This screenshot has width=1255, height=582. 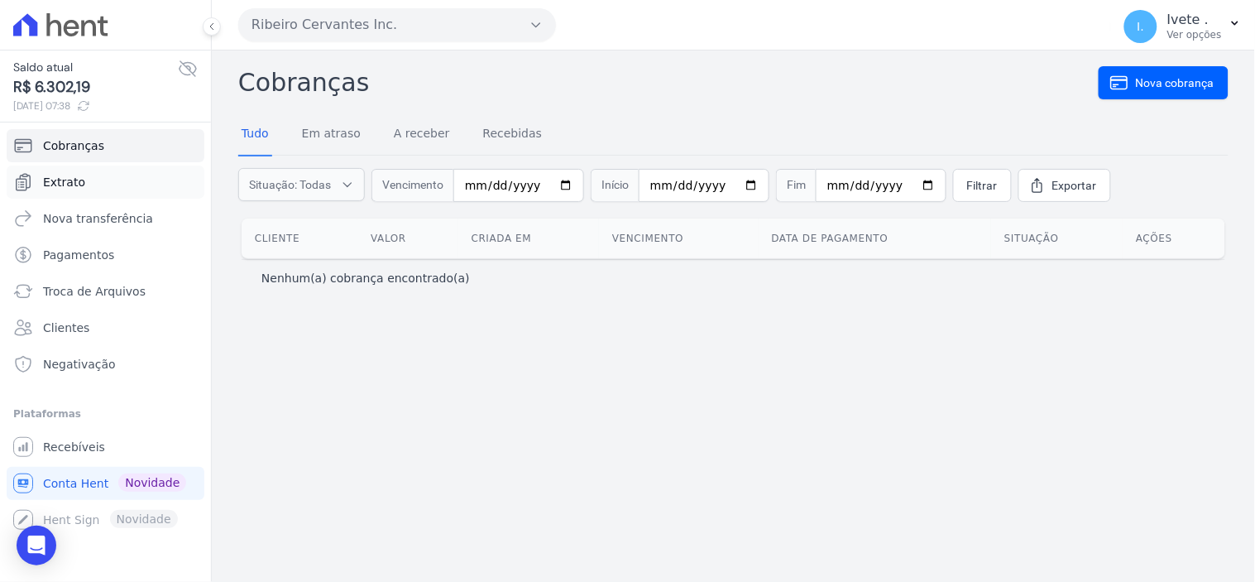 I want to click on a: Nova cobrança, so click(x=1163, y=83).